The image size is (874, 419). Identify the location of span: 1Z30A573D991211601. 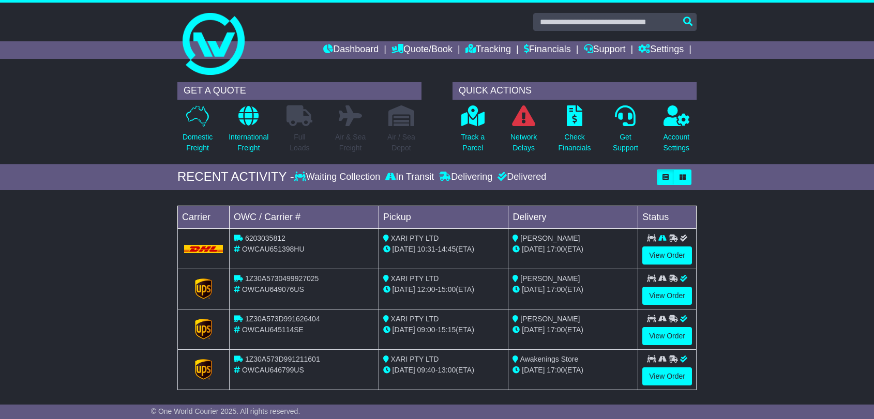
(282, 359).